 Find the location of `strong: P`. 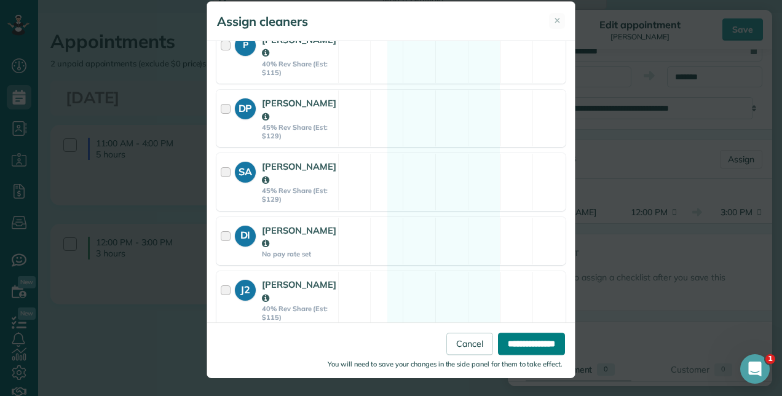

strong: P is located at coordinates (245, 43).